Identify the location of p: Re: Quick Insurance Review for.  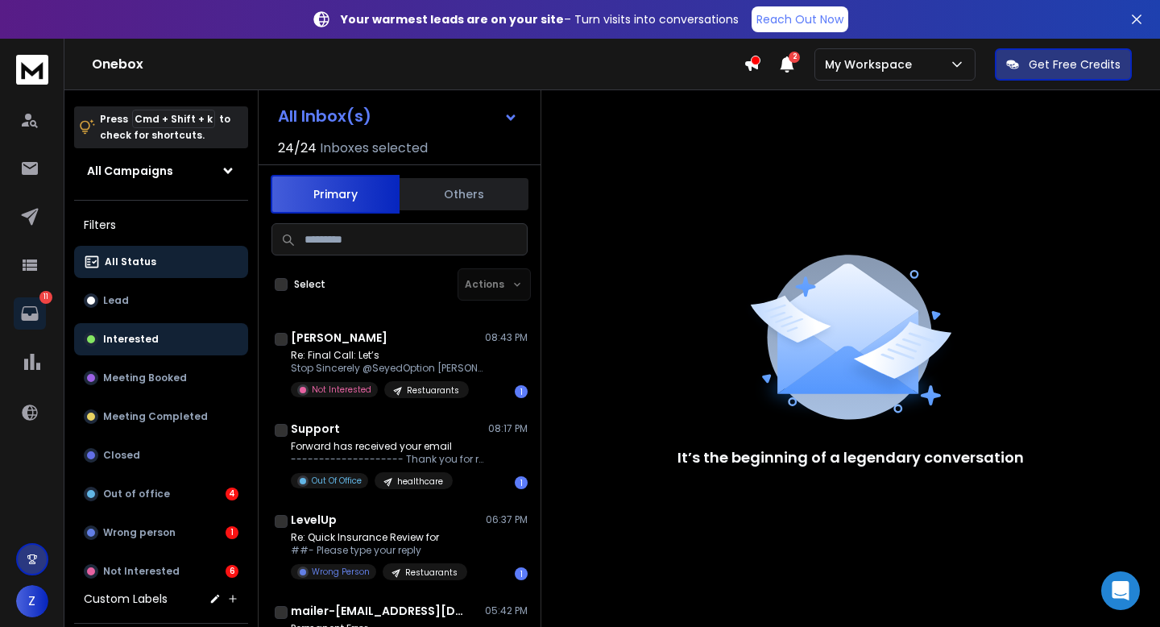
(379, 537).